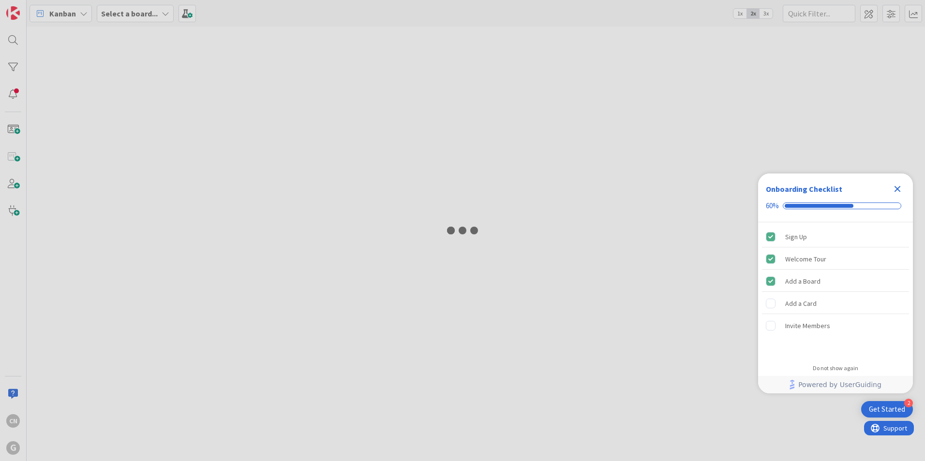 This screenshot has width=925, height=461. What do you see at coordinates (835, 281) in the screenshot?
I see `div: Add a Board is complete.` at bounding box center [835, 281].